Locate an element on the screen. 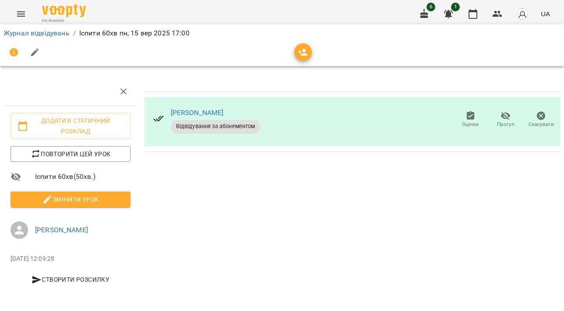  button: Прогул is located at coordinates (506, 120).